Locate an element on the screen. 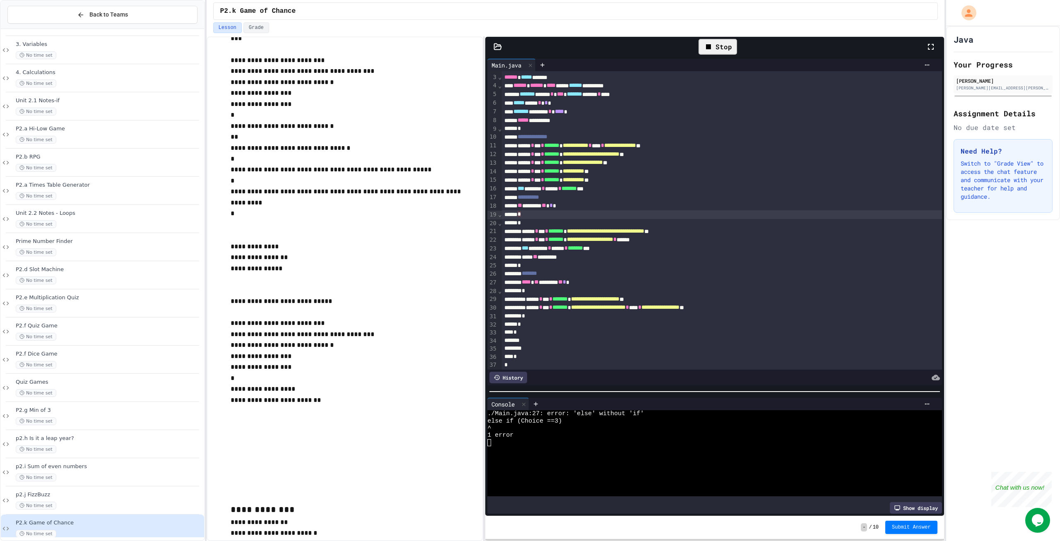 This screenshot has width=1060, height=541. h1: Java is located at coordinates (963, 39).